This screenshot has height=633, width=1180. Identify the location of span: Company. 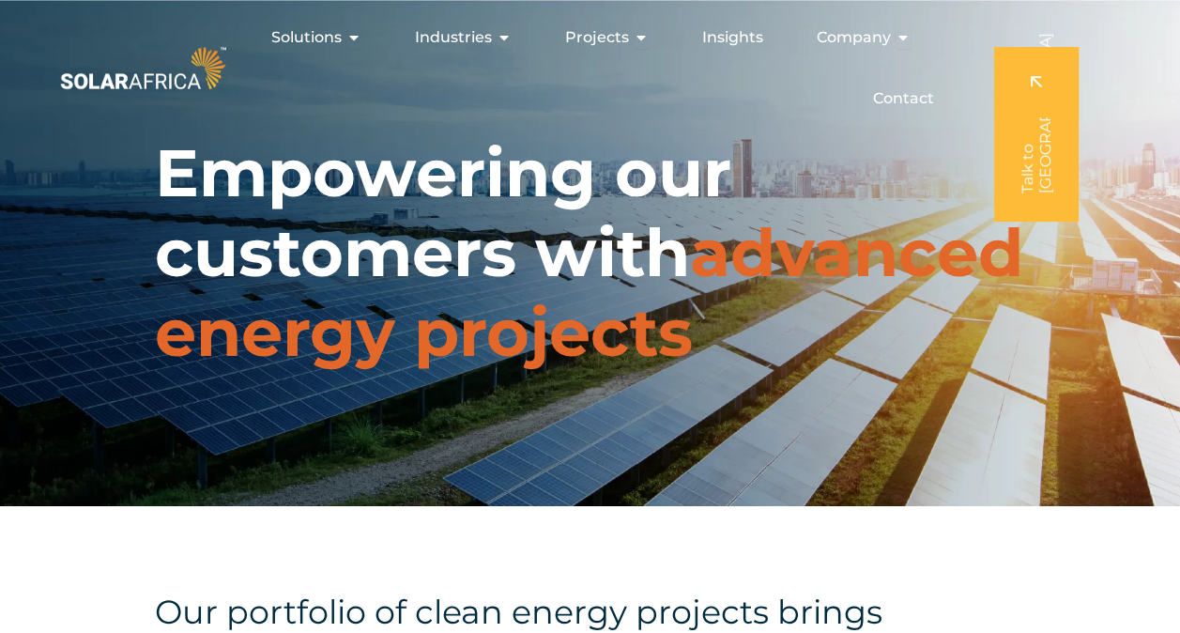
(853, 38).